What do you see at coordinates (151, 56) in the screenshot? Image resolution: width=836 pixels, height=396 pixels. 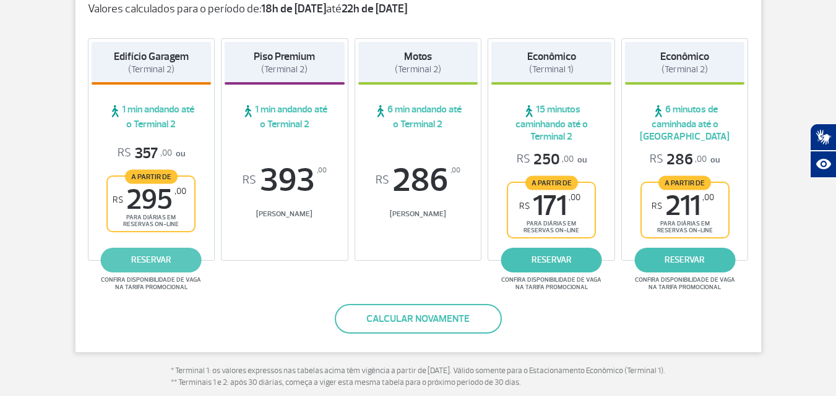 I see `strong: Edifício Garagem` at bounding box center [151, 56].